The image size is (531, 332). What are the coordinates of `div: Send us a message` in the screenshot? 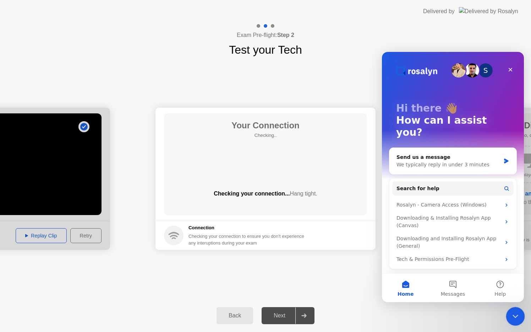 It's located at (66, 105).